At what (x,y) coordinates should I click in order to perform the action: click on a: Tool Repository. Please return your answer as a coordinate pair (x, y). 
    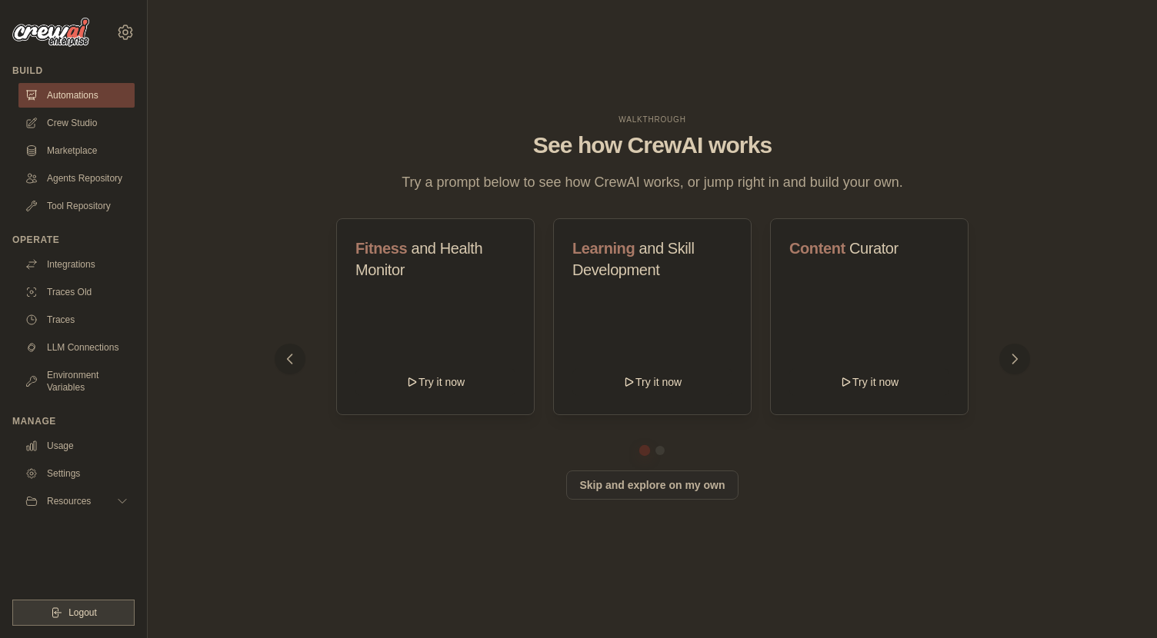
    Looking at the image, I should click on (76, 206).